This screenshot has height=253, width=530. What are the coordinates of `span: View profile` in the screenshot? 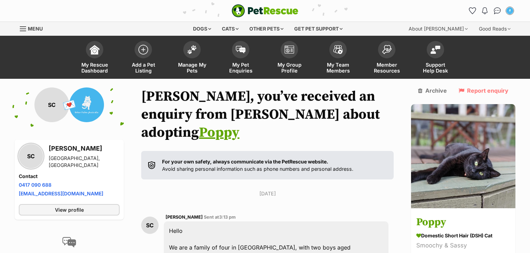 It's located at (69, 210).